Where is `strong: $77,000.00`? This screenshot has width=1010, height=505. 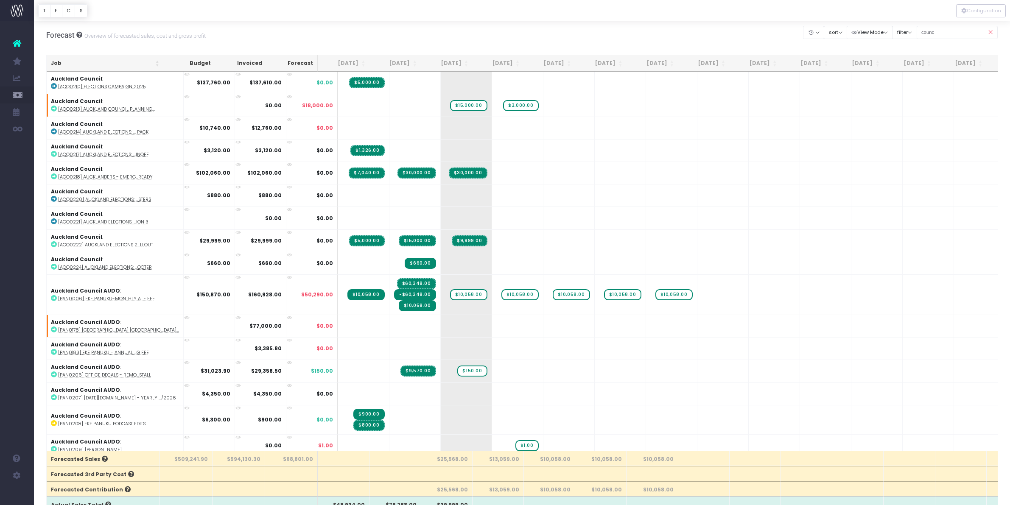 strong: $77,000.00 is located at coordinates (266, 326).